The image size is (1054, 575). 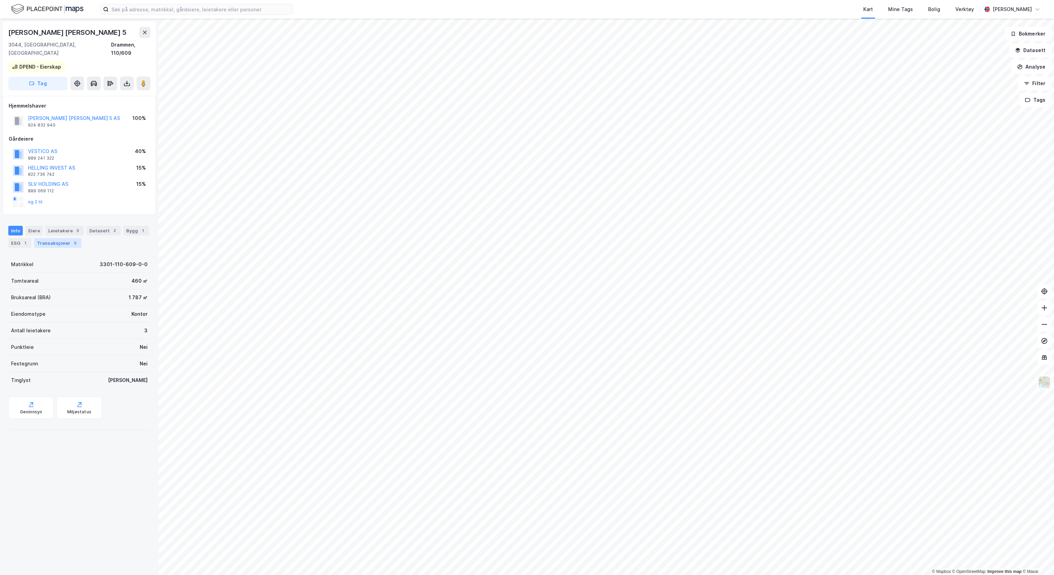 What do you see at coordinates (41, 175) in the screenshot?
I see `div: 822 736 742` at bounding box center [41, 175].